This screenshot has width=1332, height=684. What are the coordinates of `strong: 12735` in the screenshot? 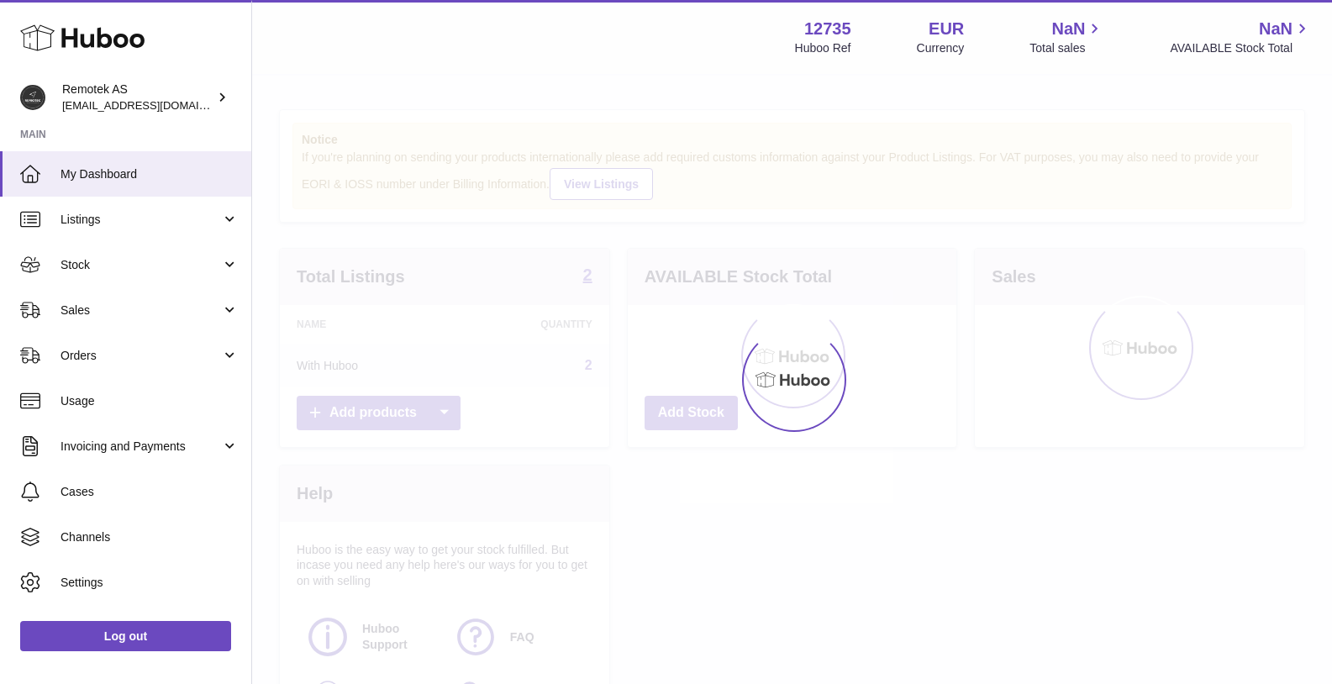 It's located at (828, 29).